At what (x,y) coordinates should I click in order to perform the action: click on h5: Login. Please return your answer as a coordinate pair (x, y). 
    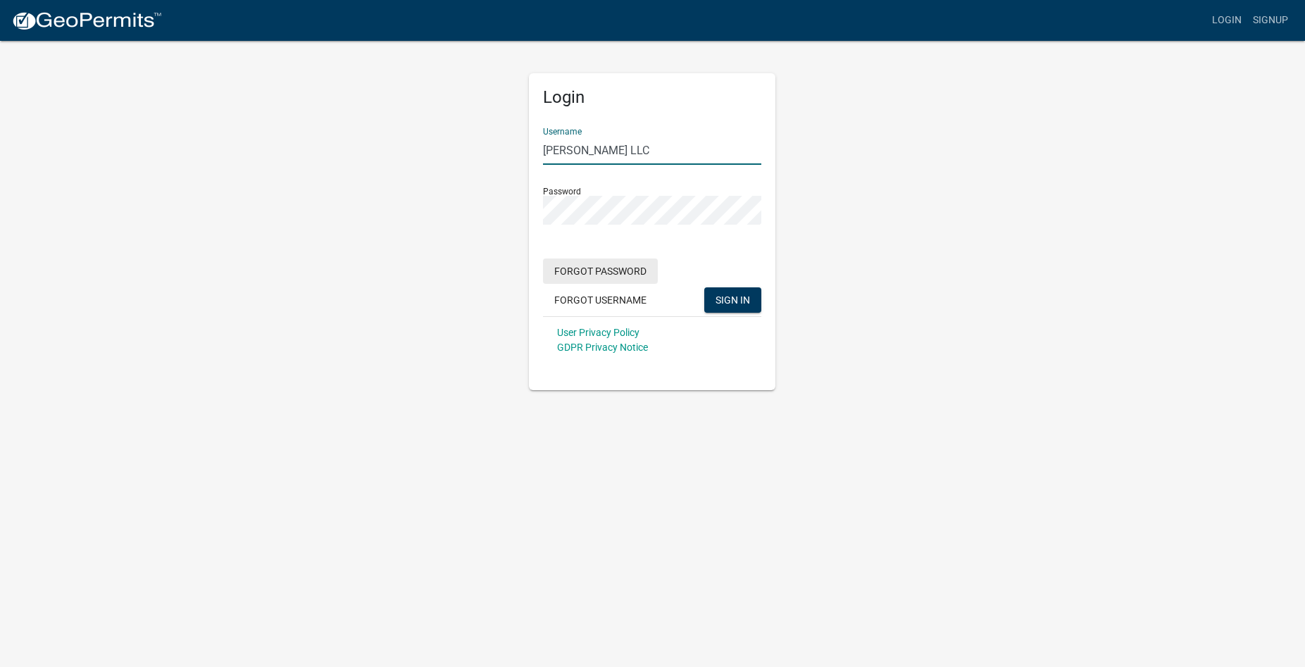
    Looking at the image, I should click on (652, 97).